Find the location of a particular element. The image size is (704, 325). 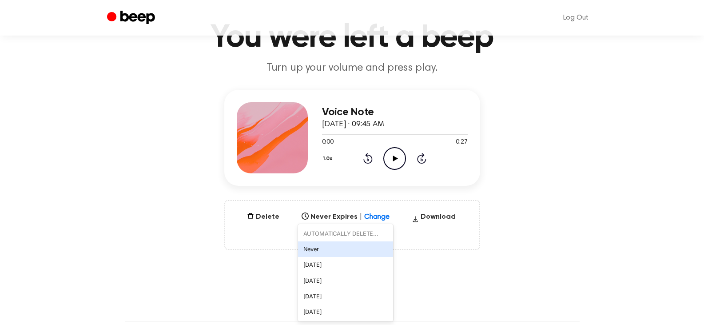

div: Never is located at coordinates (345, 249).